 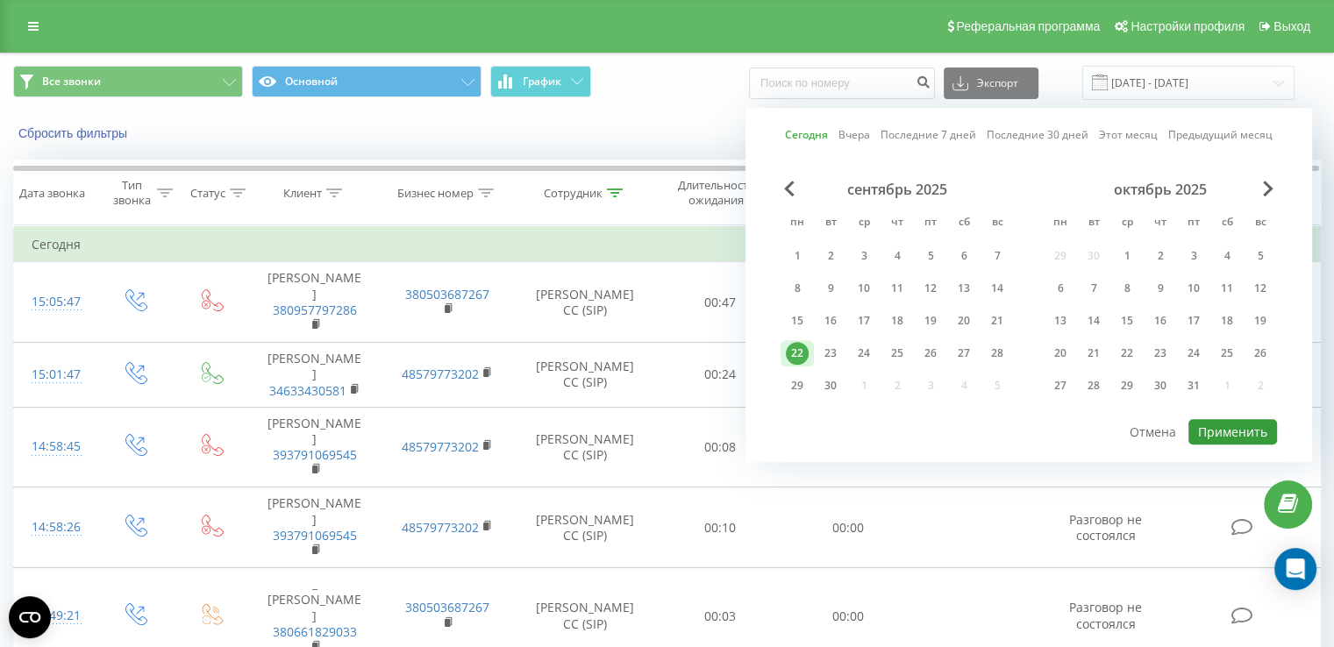 I want to click on div: 26, so click(x=930, y=353).